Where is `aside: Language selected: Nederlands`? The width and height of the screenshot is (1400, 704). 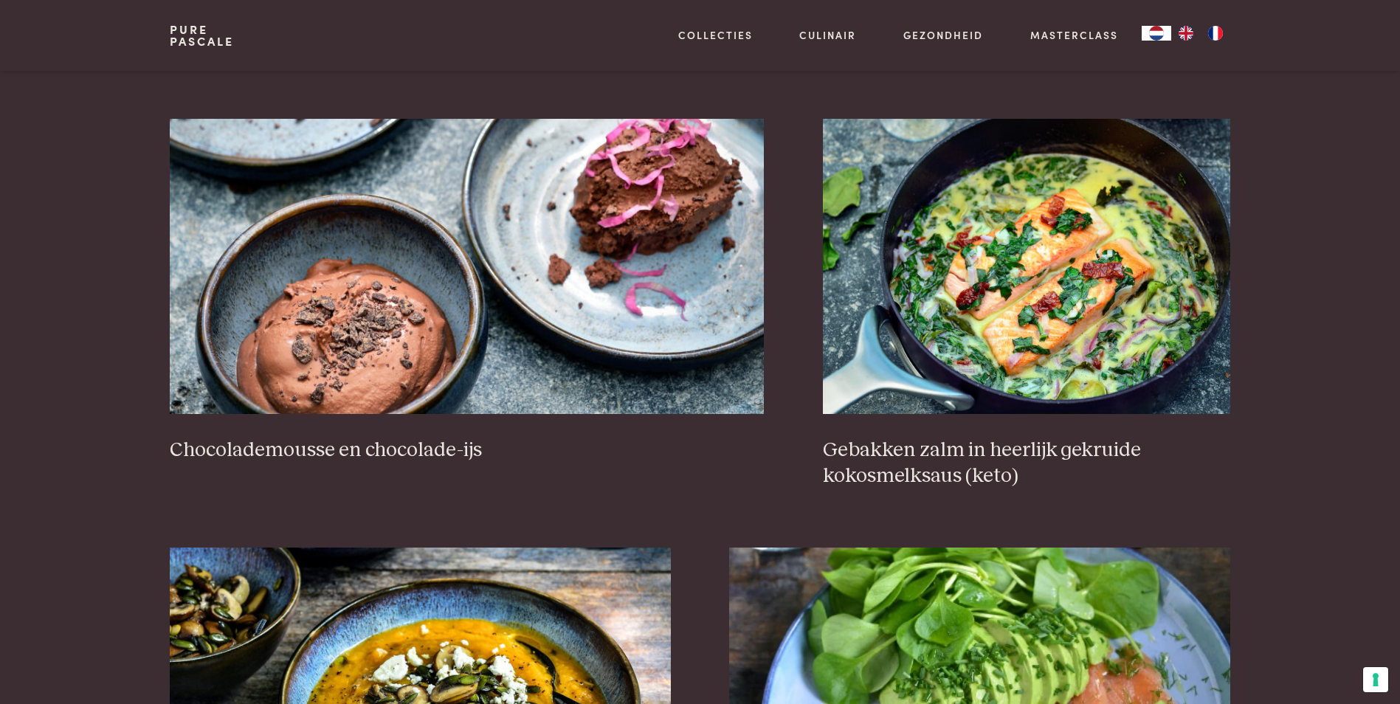 aside: Language selected: Nederlands is located at coordinates (1186, 33).